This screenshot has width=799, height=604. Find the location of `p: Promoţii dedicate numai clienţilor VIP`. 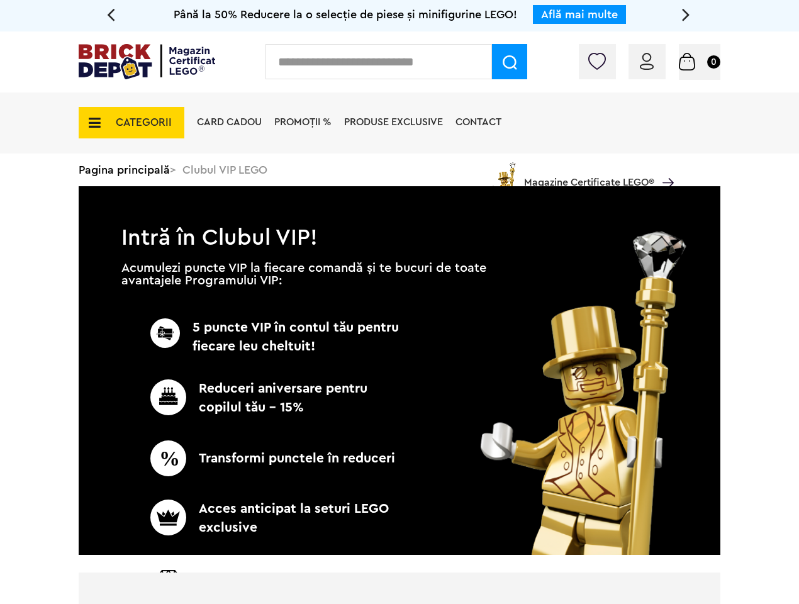

p: Promoţii dedicate numai clienţilor VIP is located at coordinates (262, 579).